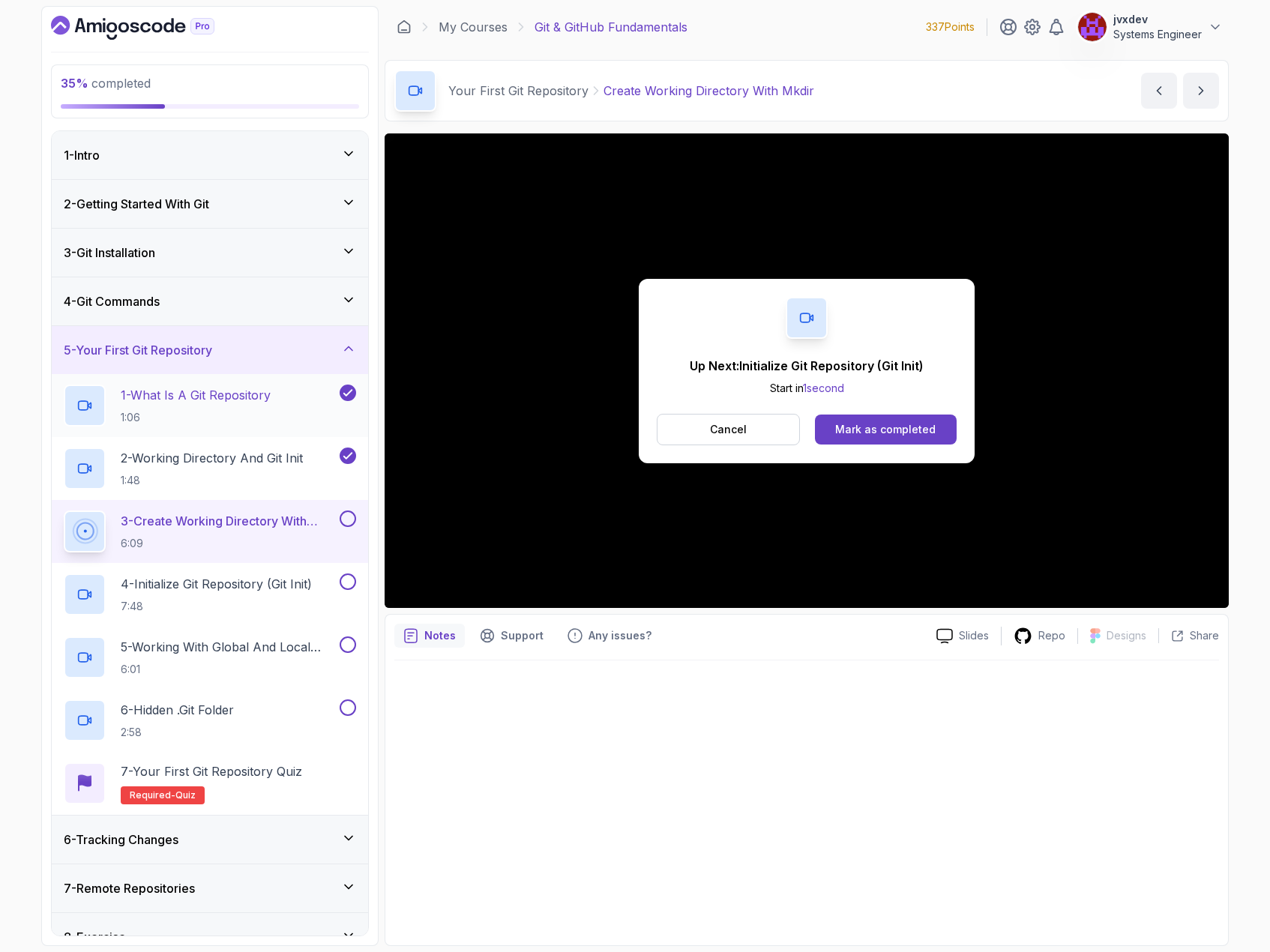 Image resolution: width=1270 pixels, height=952 pixels. I want to click on p: Notes, so click(440, 636).